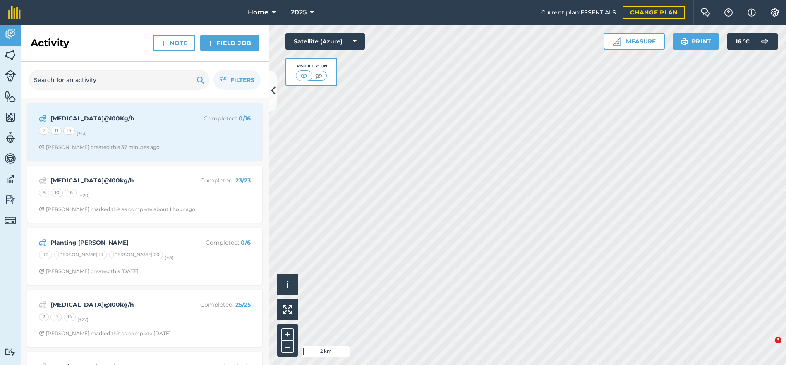 The height and width of the screenshot is (365, 786). What do you see at coordinates (705, 12) in the screenshot?
I see `img: Two speech bubbles overlapping with the left bubble in the forefront` at bounding box center [705, 12].